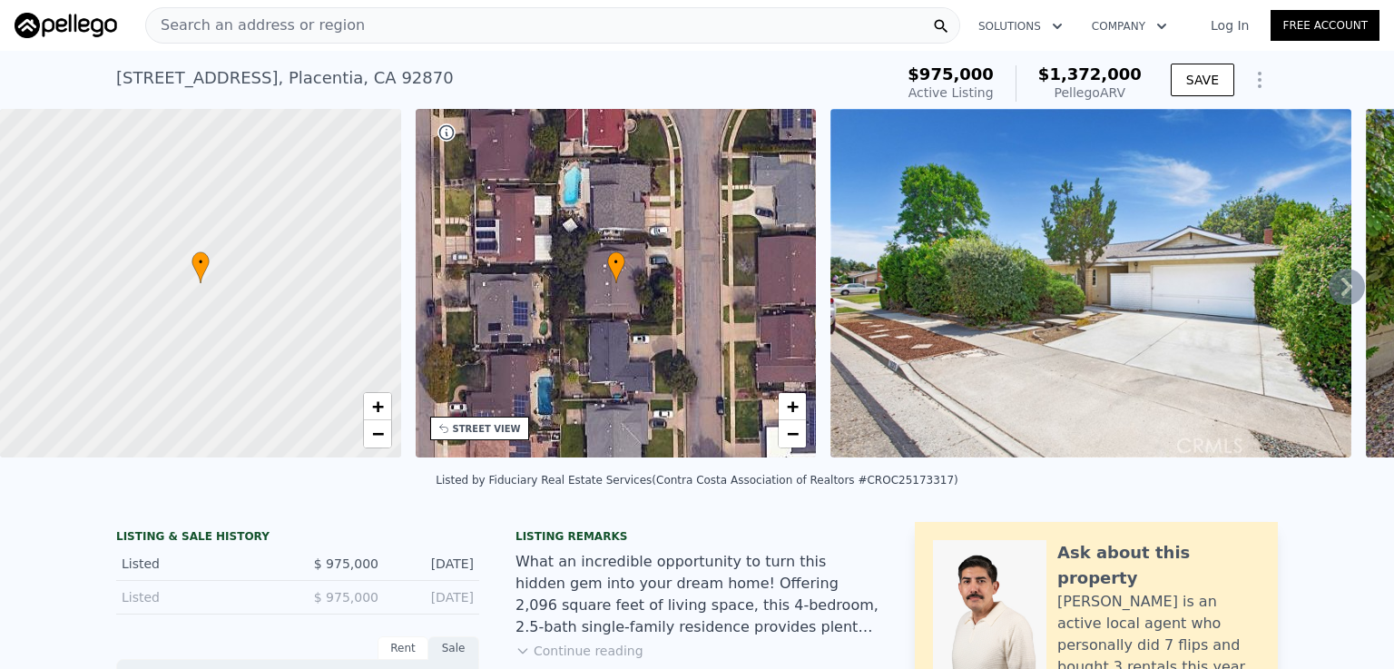 The width and height of the screenshot is (1394, 669). Describe the element at coordinates (950, 73) in the screenshot. I see `span: $975,000` at that location.